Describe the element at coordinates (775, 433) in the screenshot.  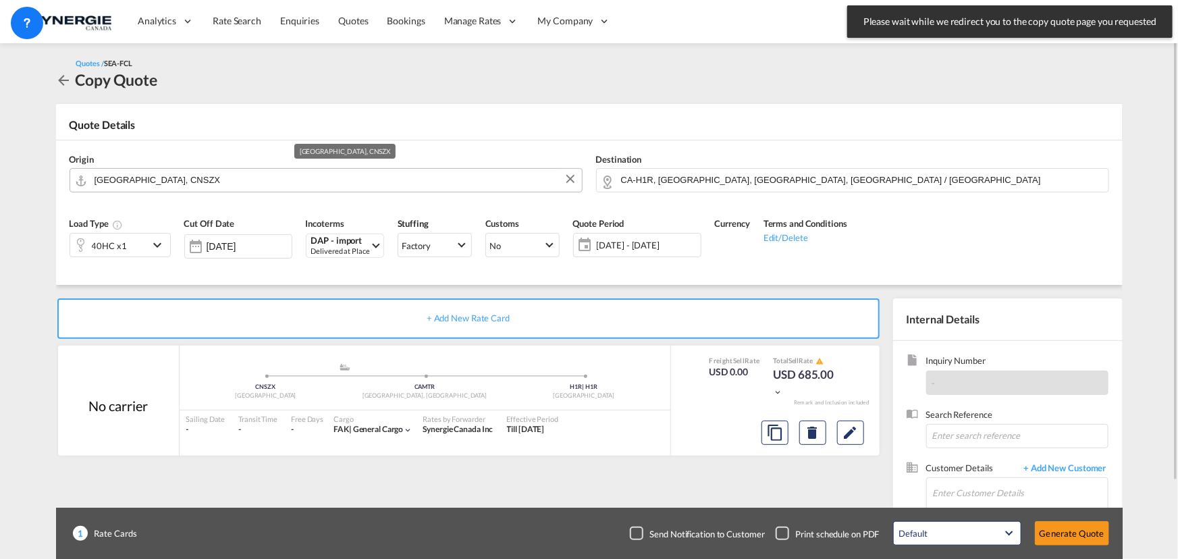
I see `button: Copy` at that location.